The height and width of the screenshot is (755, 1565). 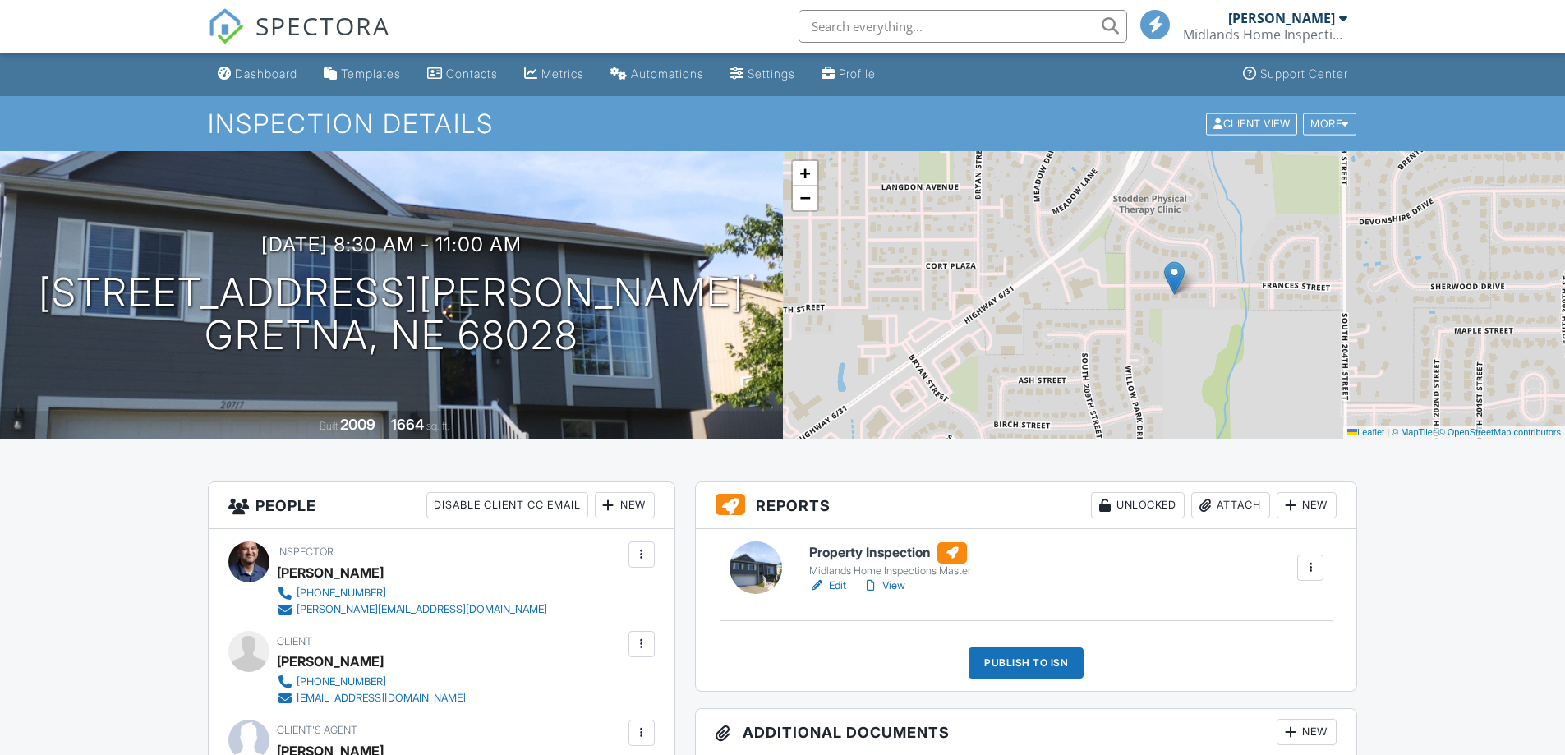 What do you see at coordinates (554, 74) in the screenshot?
I see `a: Metrics` at bounding box center [554, 74].